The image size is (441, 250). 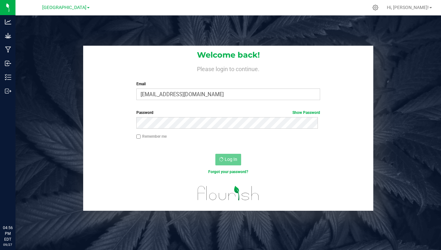 I want to click on inline-svg: Inbound, so click(x=8, y=63).